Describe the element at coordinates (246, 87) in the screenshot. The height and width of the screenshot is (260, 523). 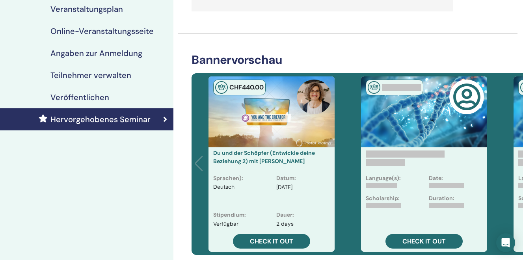
I see `span: CHF 440 .00` at that location.